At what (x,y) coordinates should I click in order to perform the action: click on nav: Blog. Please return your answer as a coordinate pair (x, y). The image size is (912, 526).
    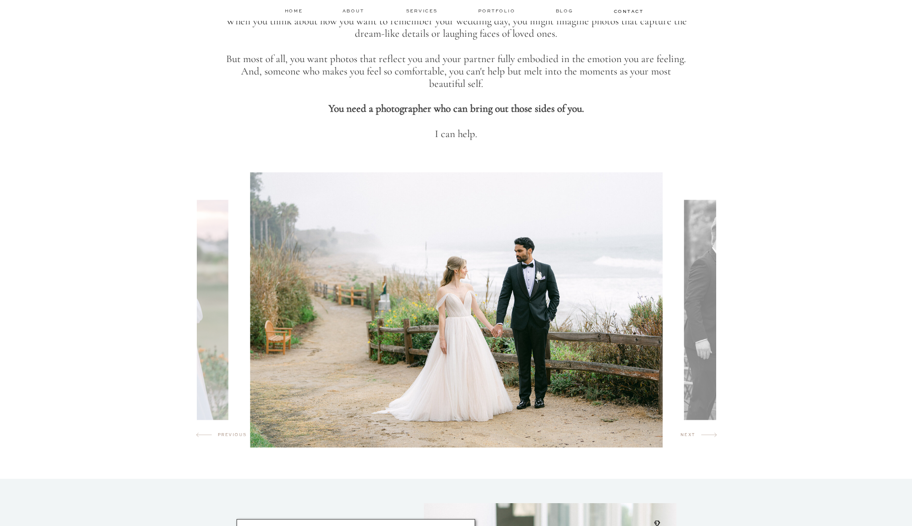
    Looking at the image, I should click on (566, 11).